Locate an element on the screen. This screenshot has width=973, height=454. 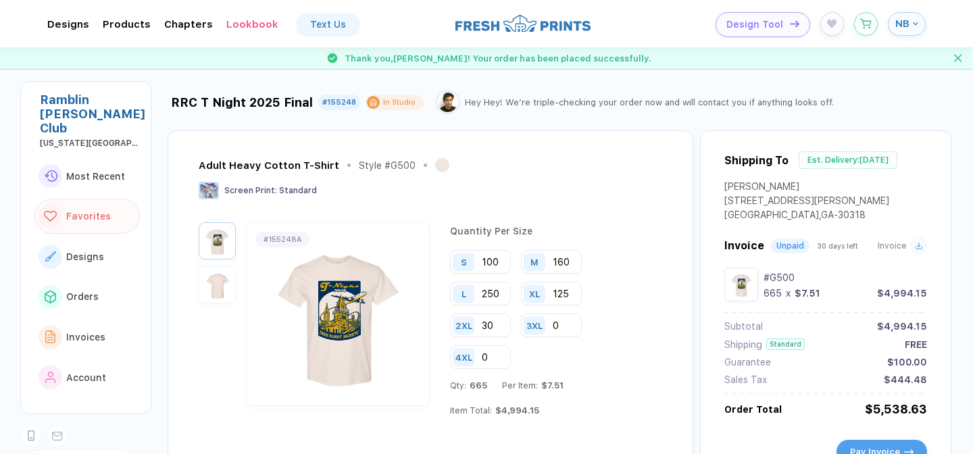
div: 3XL is located at coordinates (534, 325).